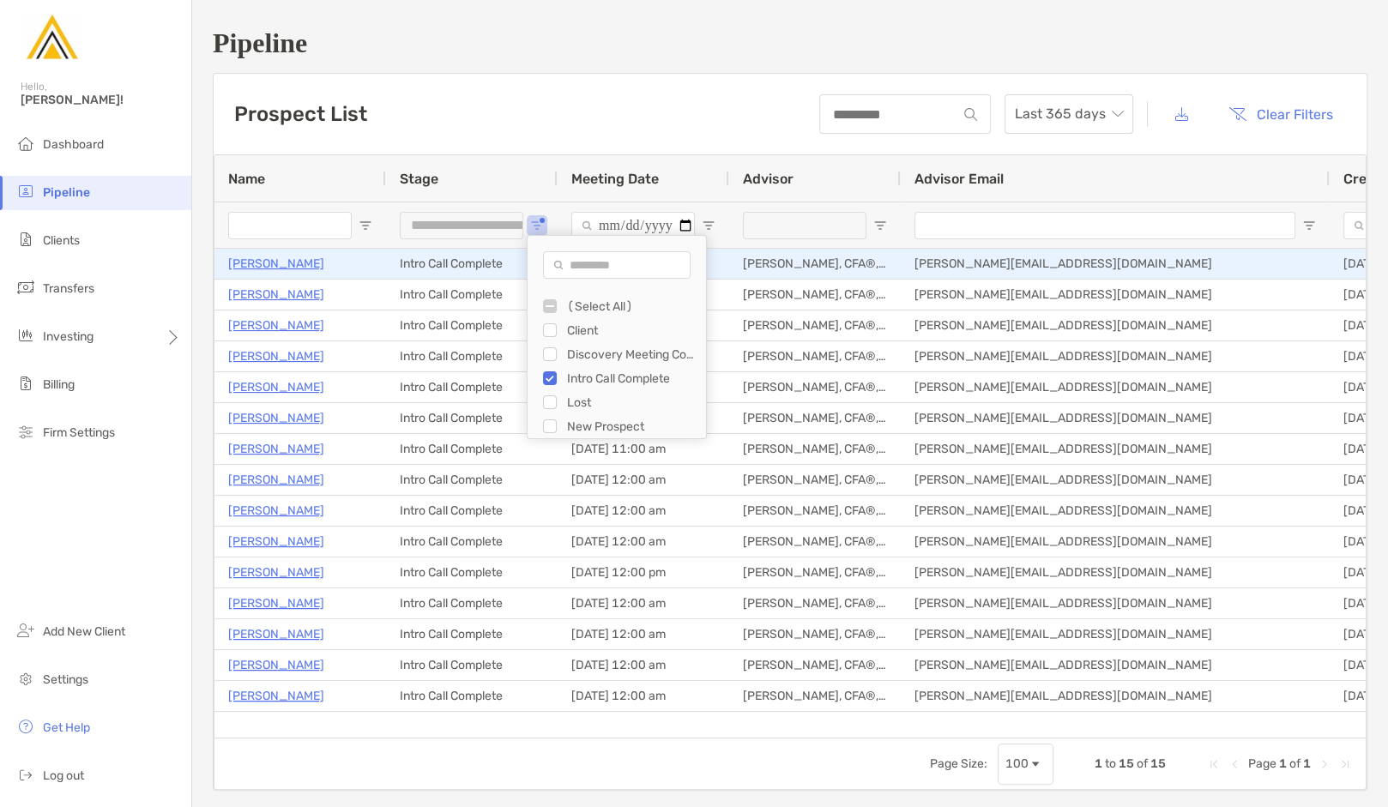 The width and height of the screenshot is (1388, 807). What do you see at coordinates (73, 144) in the screenshot?
I see `span: Dashboard` at bounding box center [73, 144].